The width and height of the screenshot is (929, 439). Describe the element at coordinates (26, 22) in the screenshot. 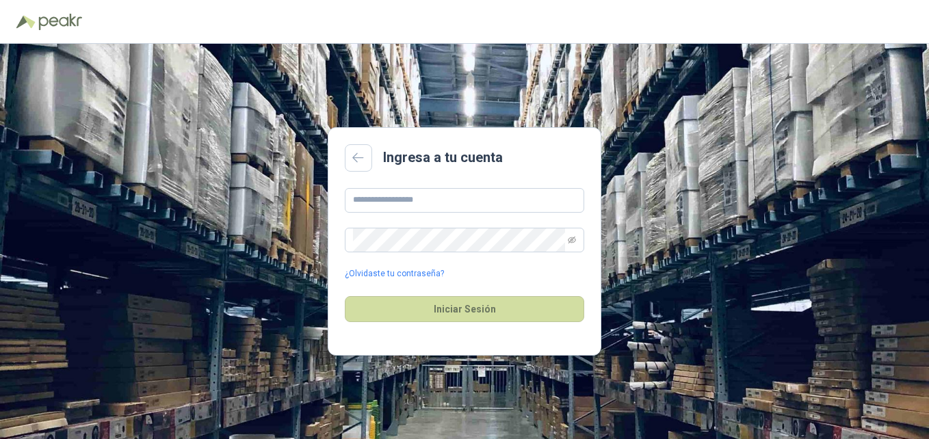

I see `img: Logo` at that location.